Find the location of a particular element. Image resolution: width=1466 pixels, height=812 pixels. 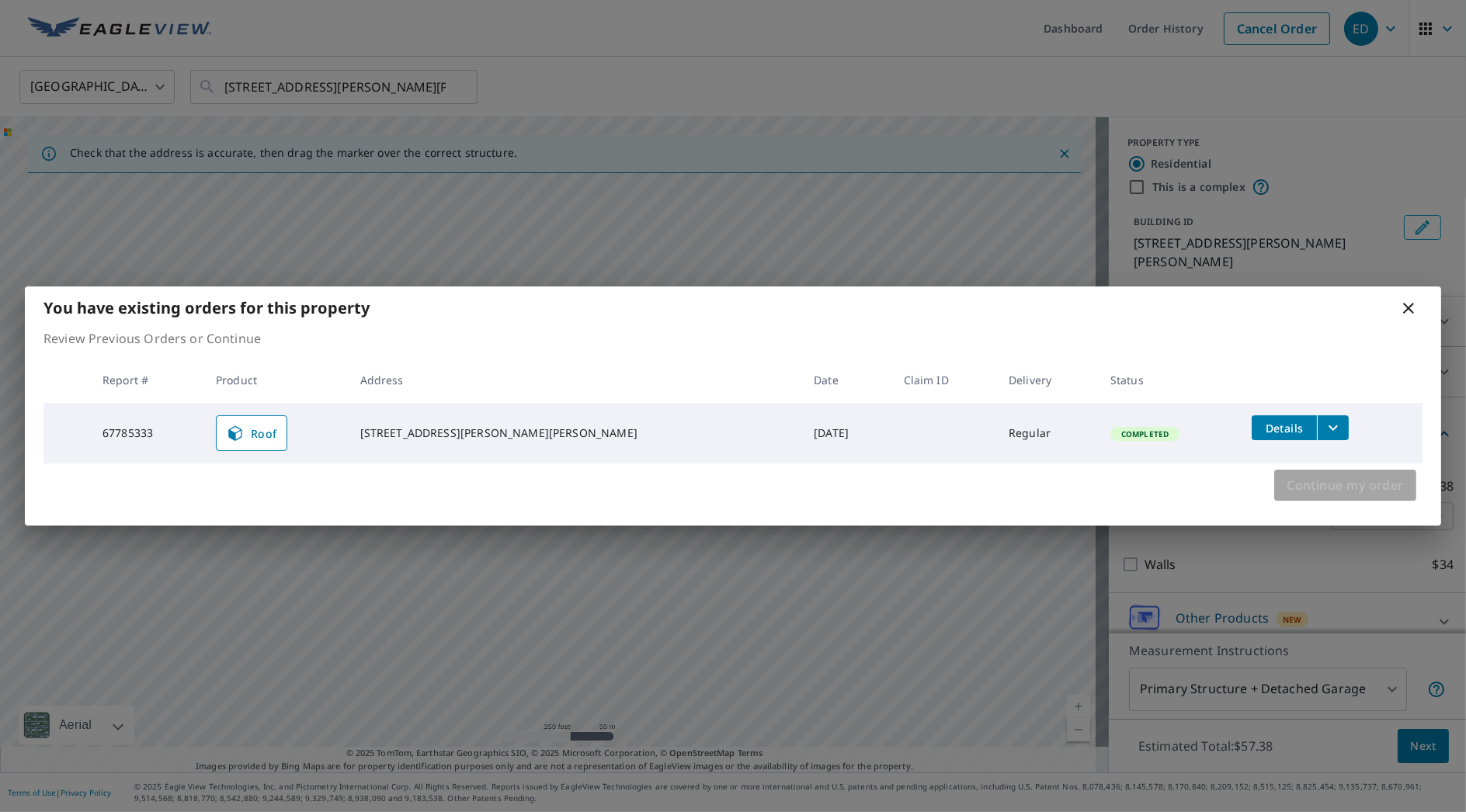

th: Product is located at coordinates (276, 380).